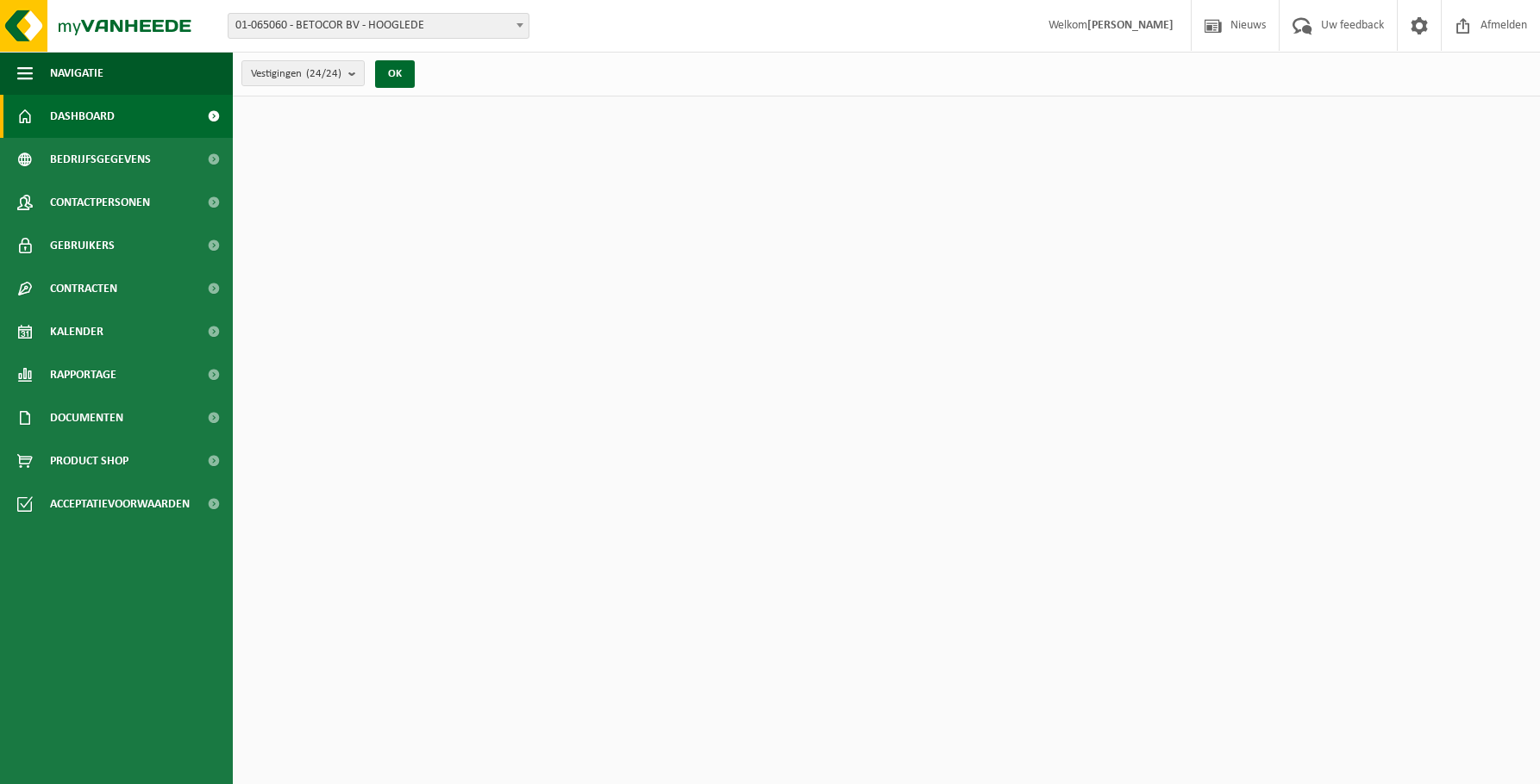 The width and height of the screenshot is (1540, 784). Describe the element at coordinates (395, 74) in the screenshot. I see `button: OK` at that location.